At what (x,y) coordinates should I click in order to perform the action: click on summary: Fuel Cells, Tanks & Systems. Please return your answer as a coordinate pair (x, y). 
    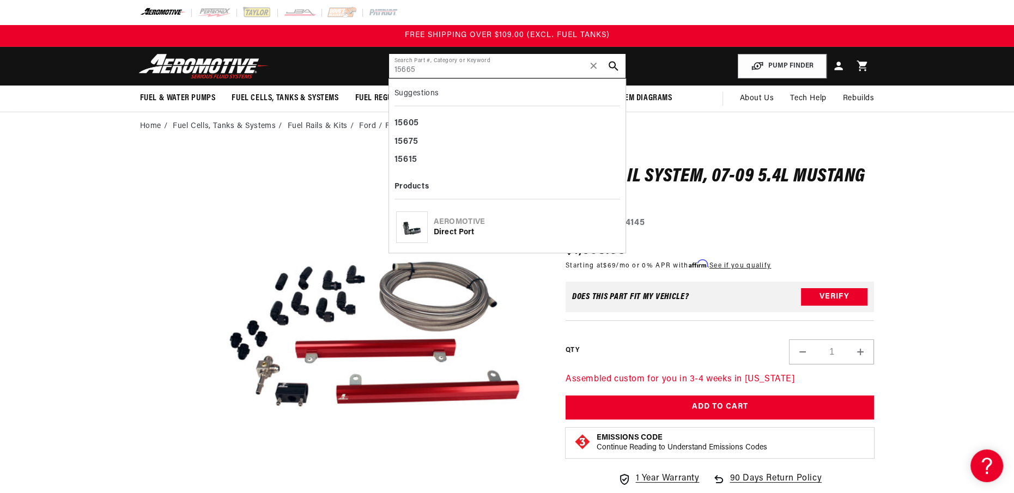
    Looking at the image, I should click on (285, 98).